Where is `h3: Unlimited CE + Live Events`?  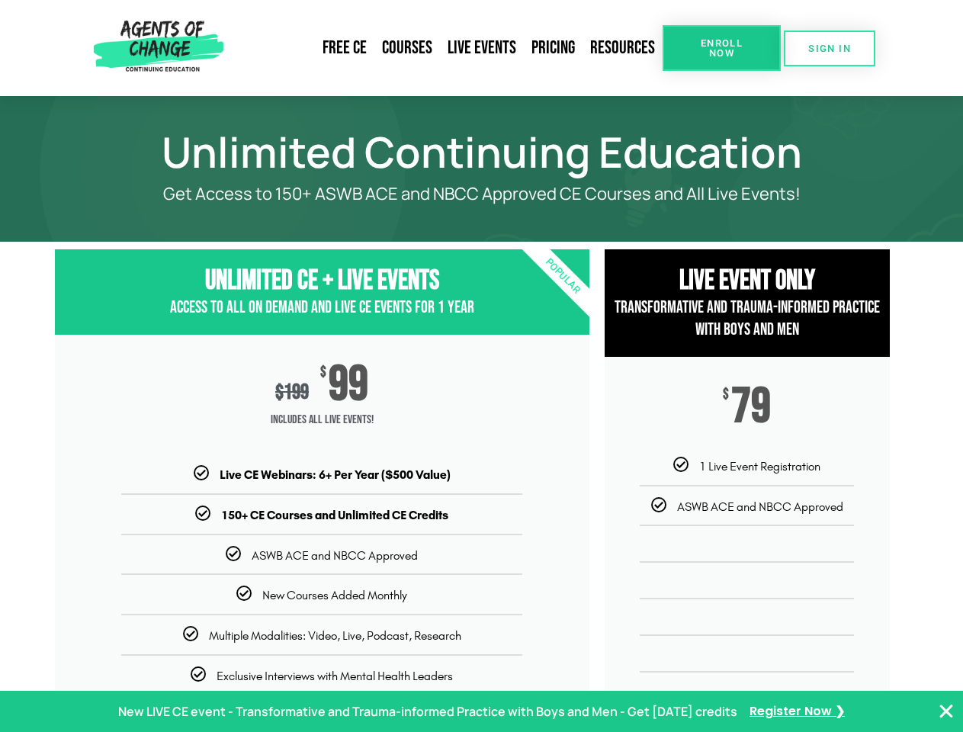 h3: Unlimited CE + Live Events is located at coordinates (322, 281).